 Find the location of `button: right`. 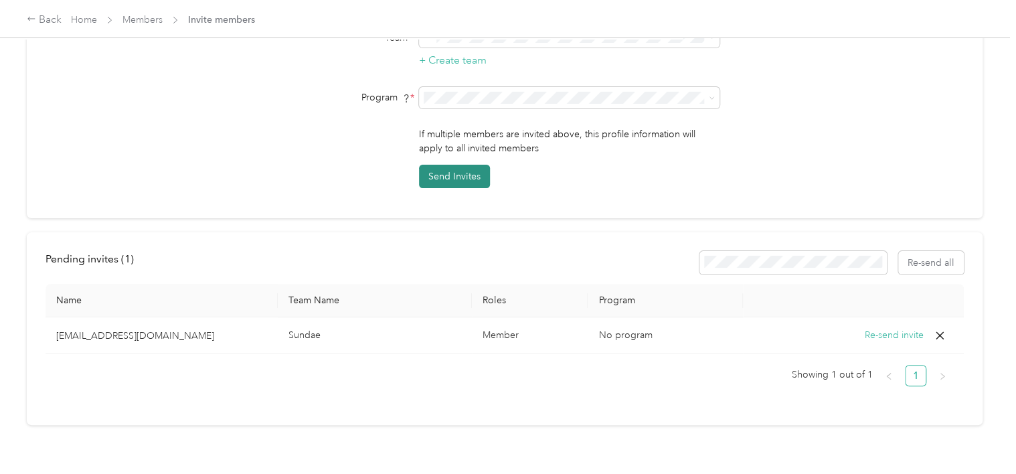

button: right is located at coordinates (943, 376).